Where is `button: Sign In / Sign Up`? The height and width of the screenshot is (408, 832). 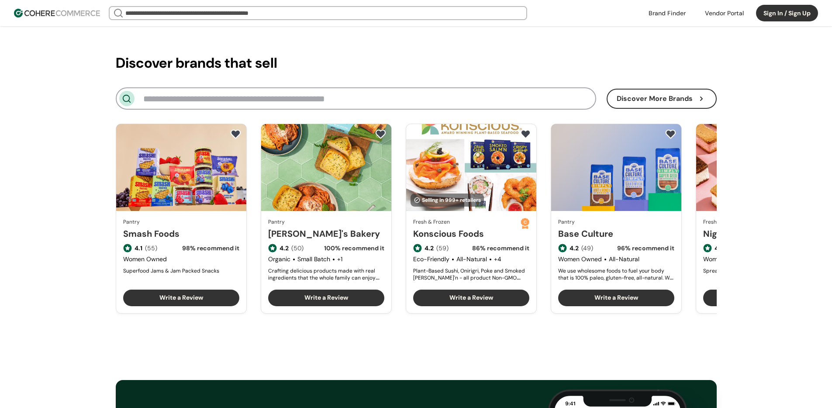
button: Sign In / Sign Up is located at coordinates (787, 13).